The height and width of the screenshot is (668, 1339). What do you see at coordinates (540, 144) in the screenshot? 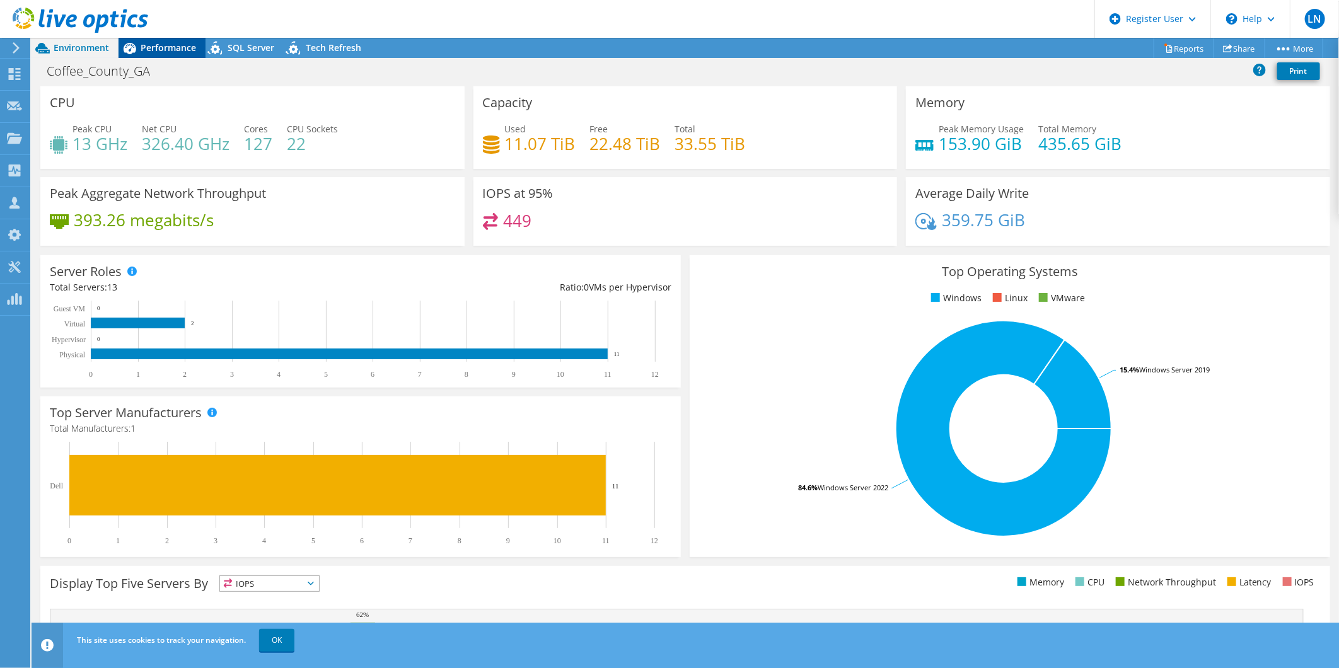
I see `h4: 11.07 TiB` at bounding box center [540, 144].